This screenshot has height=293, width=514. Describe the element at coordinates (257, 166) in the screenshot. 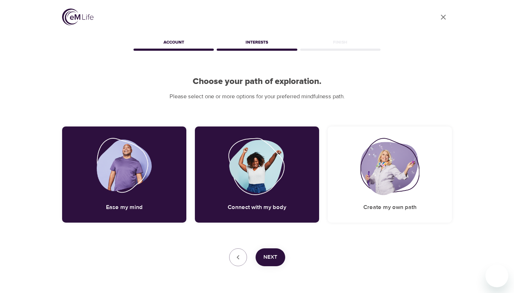

I see `img: Connect with my body` at that location.